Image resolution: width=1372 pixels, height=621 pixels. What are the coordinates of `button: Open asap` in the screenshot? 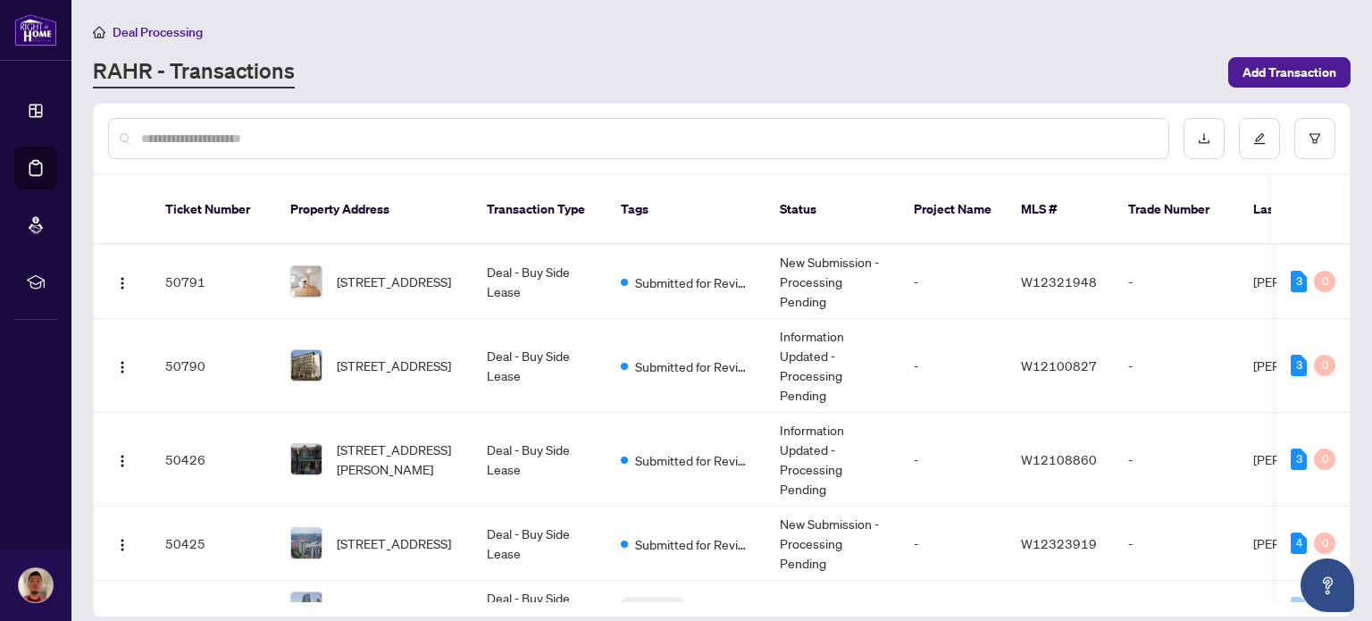 It's located at (1327, 585).